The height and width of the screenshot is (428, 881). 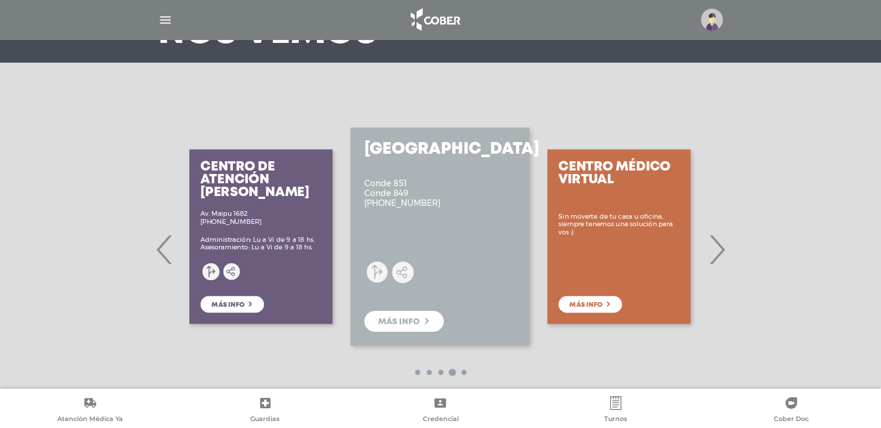 What do you see at coordinates (90, 410) in the screenshot?
I see `a: Atención Médica Ya` at bounding box center [90, 410].